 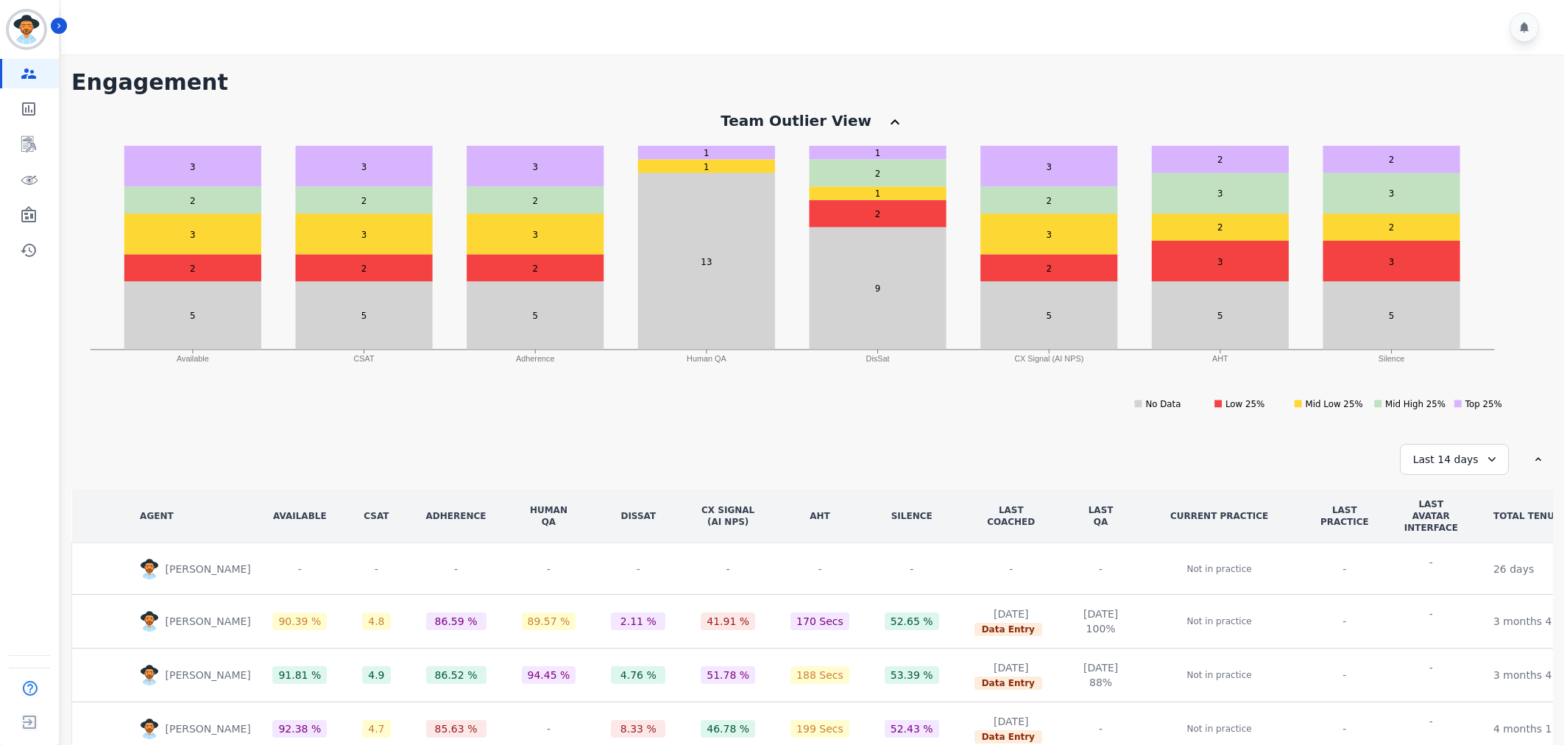 What do you see at coordinates (820, 675) in the screenshot?
I see `div: 188 Secs` at bounding box center [820, 675].